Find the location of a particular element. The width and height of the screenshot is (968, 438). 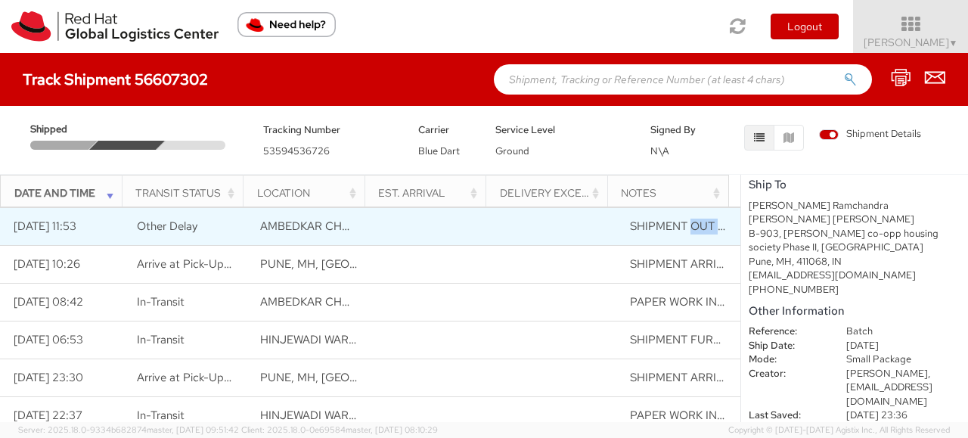

span: Blue Dart is located at coordinates (439, 150).